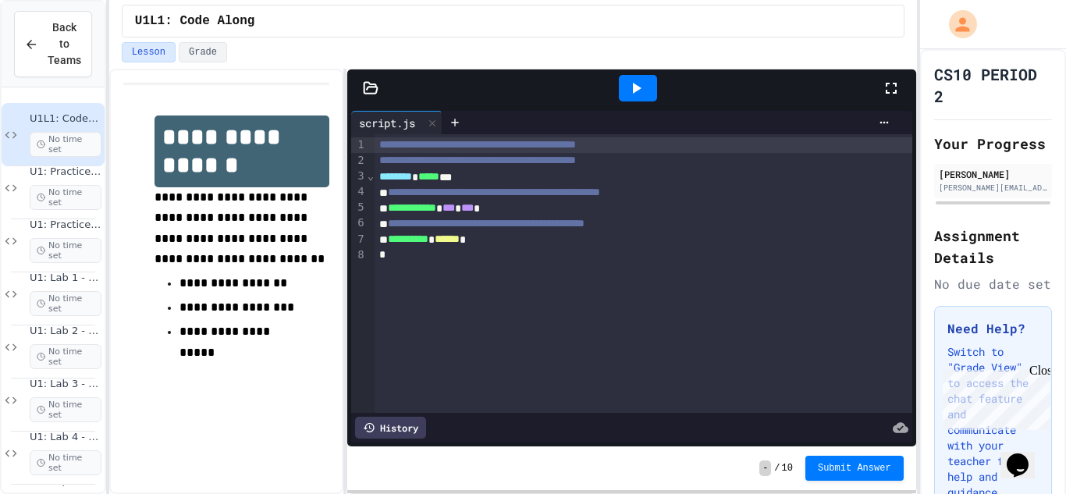 The width and height of the screenshot is (1066, 494). I want to click on div: 8, so click(359, 255).